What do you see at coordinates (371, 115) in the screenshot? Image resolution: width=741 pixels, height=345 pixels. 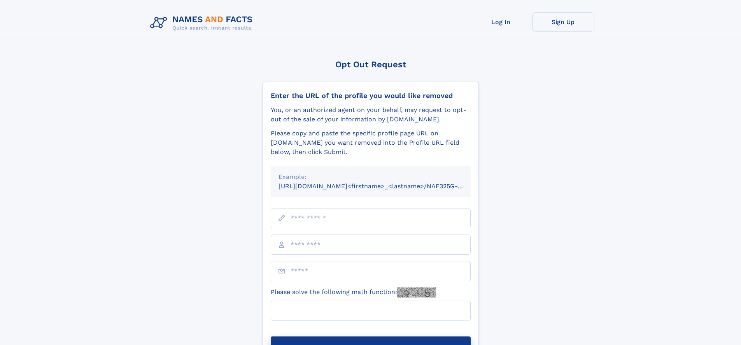 I see `div: You, or an authorized agent on your behalf, may request to opt-out of the sale of your informatio...` at bounding box center [371, 115].